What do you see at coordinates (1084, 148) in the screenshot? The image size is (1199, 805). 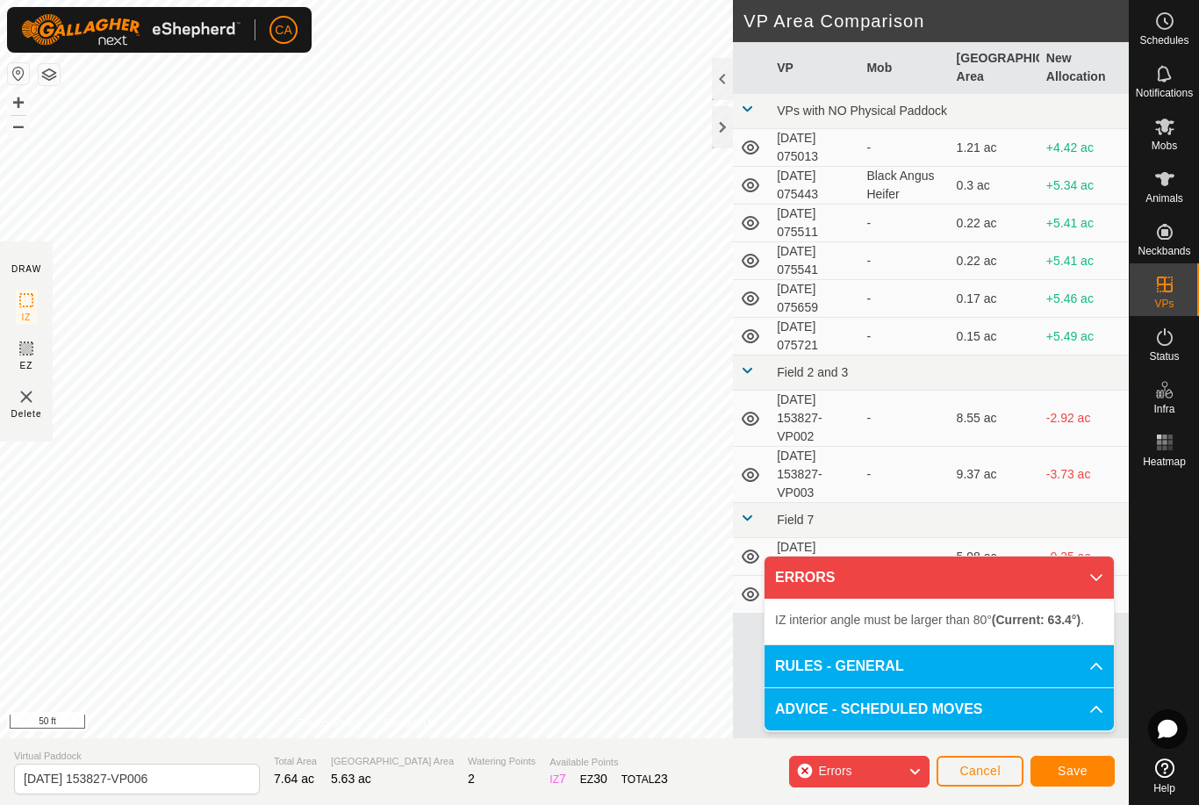 I see `td: +4.42 ac` at bounding box center [1084, 148].